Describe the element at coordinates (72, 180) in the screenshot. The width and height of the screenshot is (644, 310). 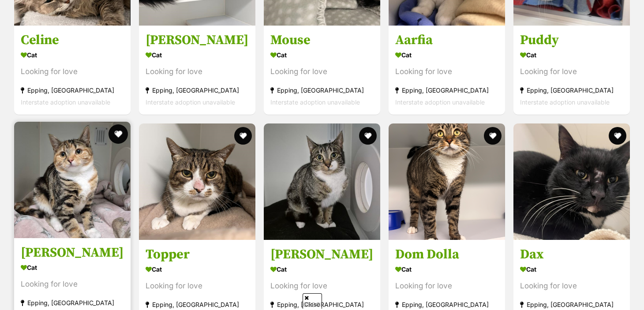
I see `img: Kelly` at that location.